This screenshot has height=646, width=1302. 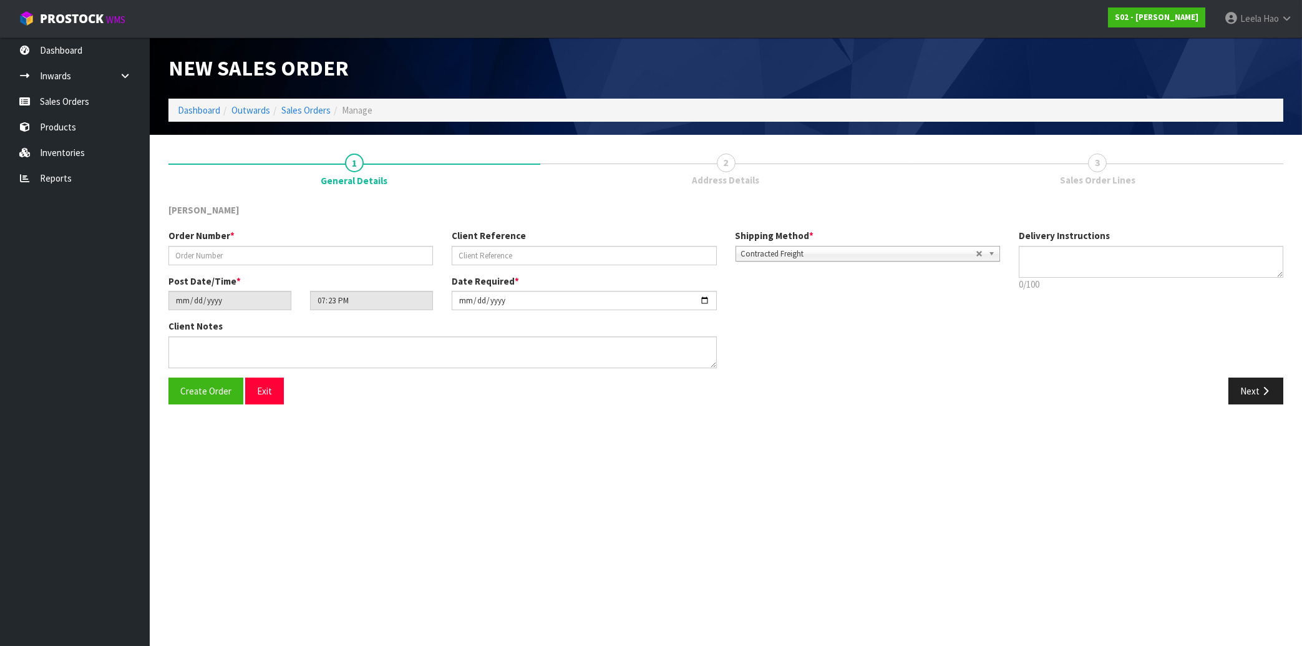 I want to click on span: Manage, so click(x=357, y=110).